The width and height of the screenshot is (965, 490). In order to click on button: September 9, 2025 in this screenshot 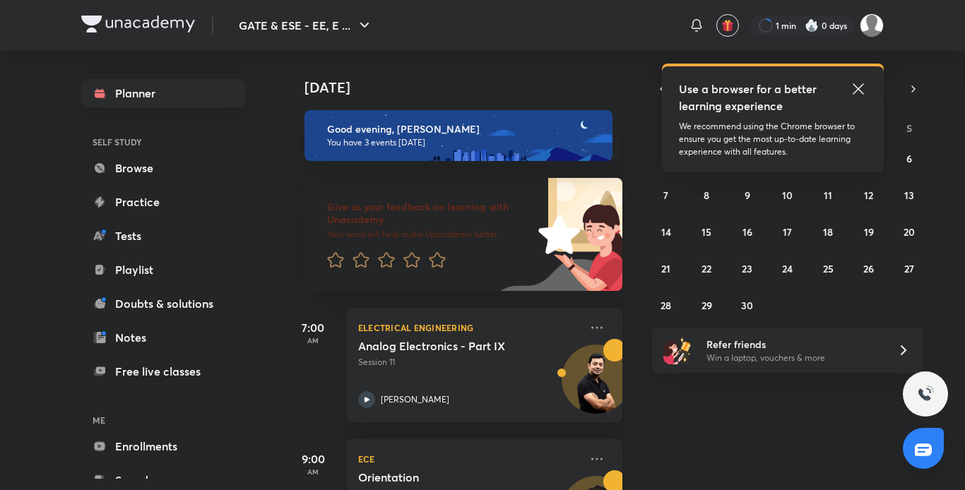, I will do `click(747, 195)`.